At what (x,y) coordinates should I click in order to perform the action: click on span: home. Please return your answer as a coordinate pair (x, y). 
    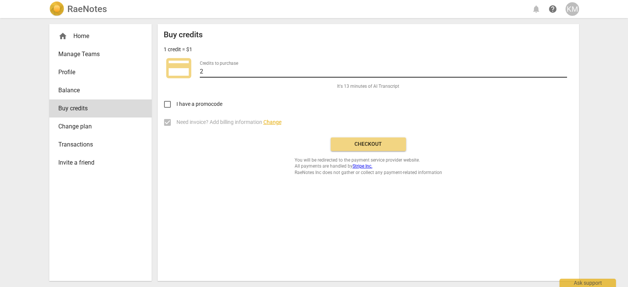
    Looking at the image, I should click on (63, 36).